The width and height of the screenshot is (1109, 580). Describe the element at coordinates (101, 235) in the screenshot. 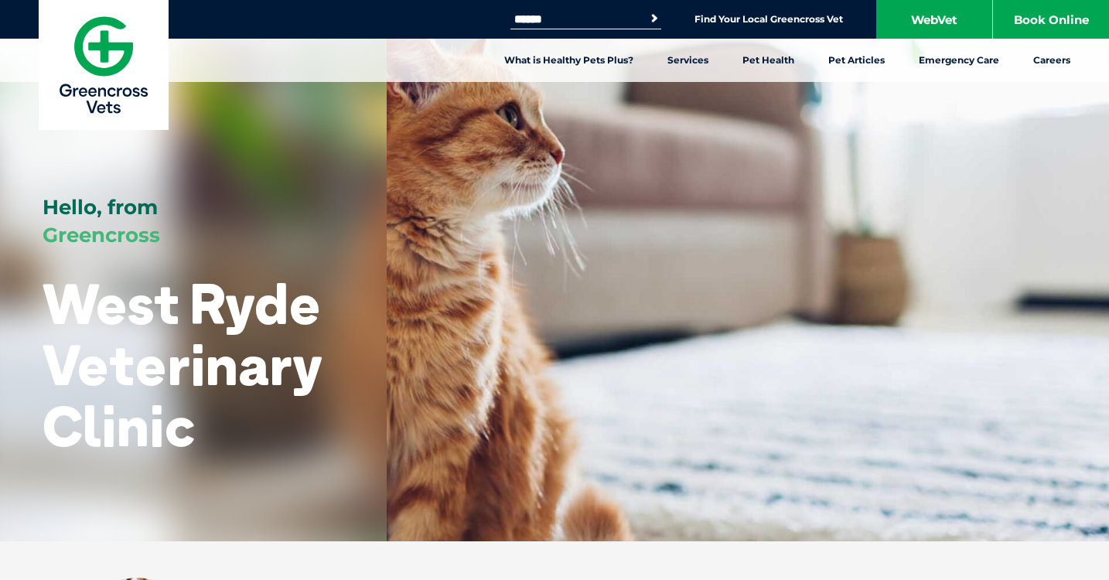

I see `span: Greencross` at that location.